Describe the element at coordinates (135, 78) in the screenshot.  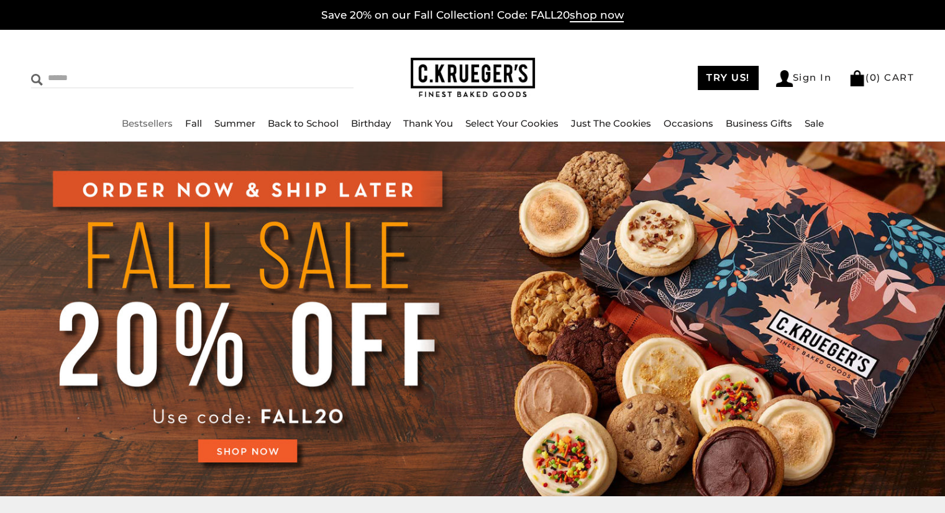
I see `input: Search` at that location.